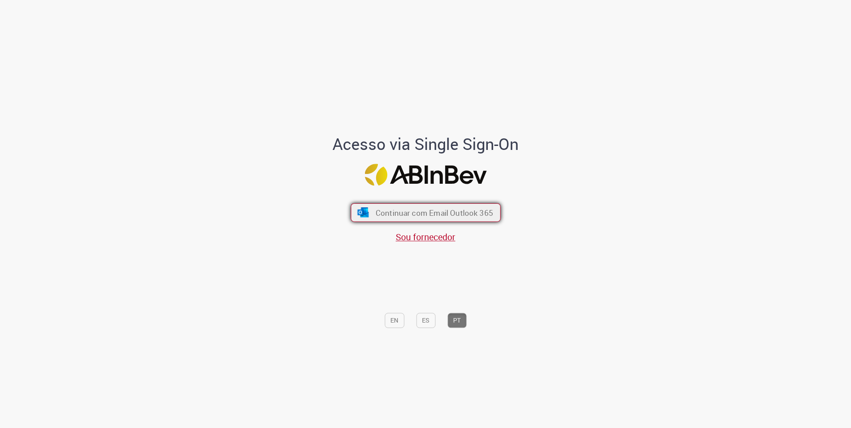  I want to click on img: Logo ABInBev, so click(426, 174).